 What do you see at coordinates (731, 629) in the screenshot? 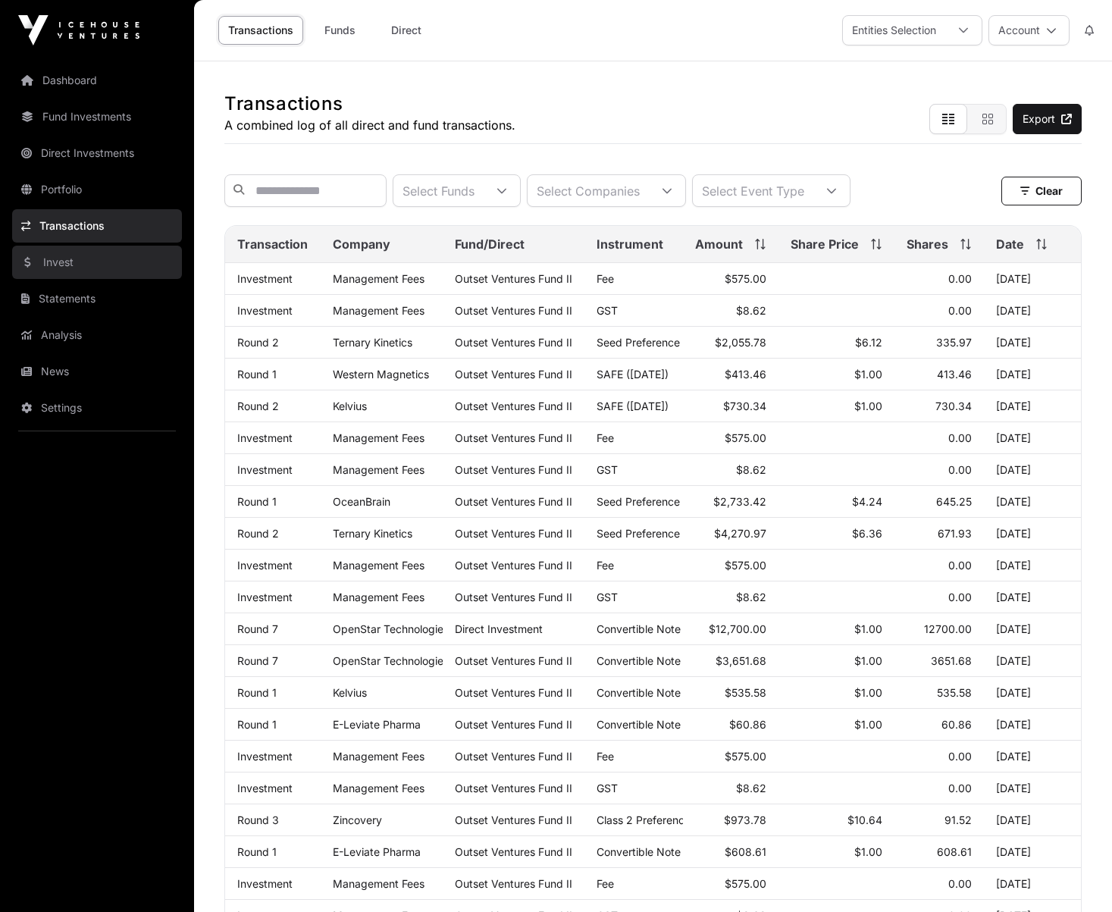
I see `td: $12,700.00` at bounding box center [731, 629].